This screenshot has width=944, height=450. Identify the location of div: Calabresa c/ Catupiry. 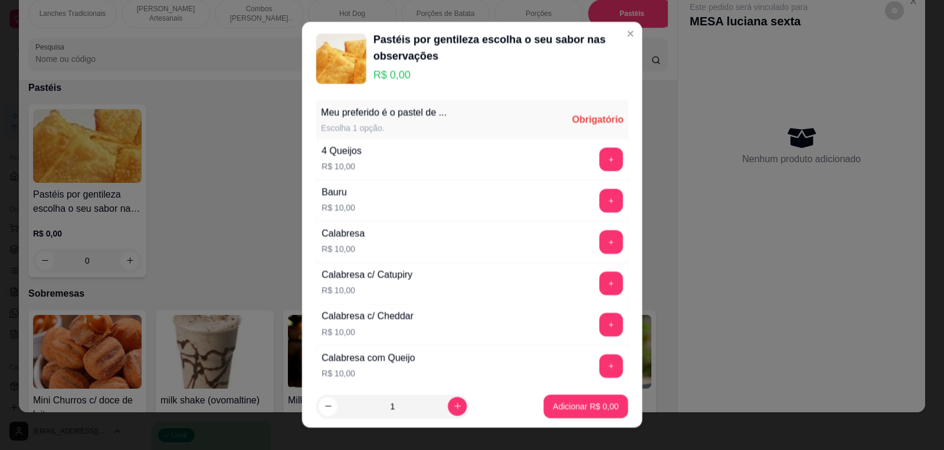
(367, 275).